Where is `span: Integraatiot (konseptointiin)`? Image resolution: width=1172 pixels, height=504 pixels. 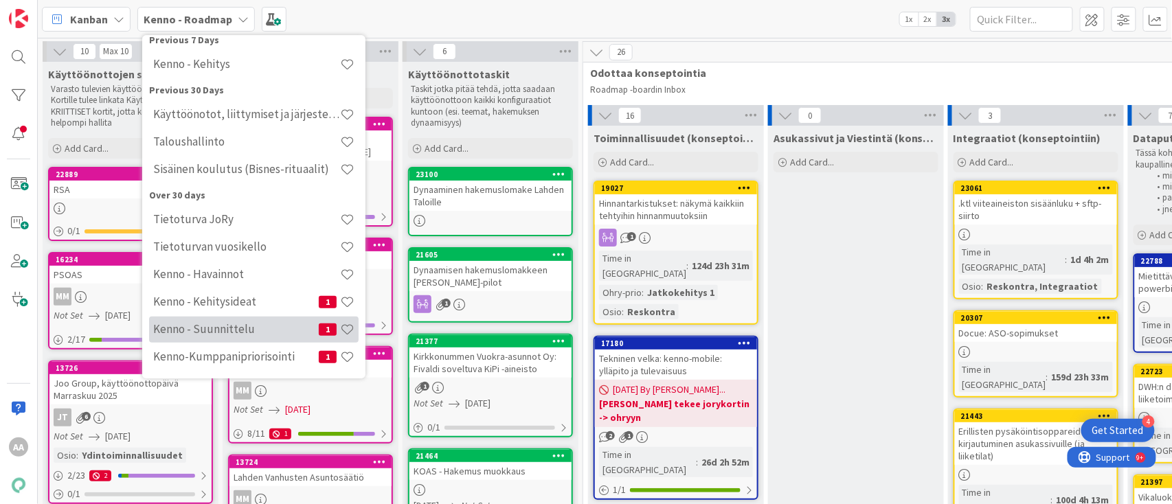
span: Integraatiot (konseptointiin) is located at coordinates (1027, 138).